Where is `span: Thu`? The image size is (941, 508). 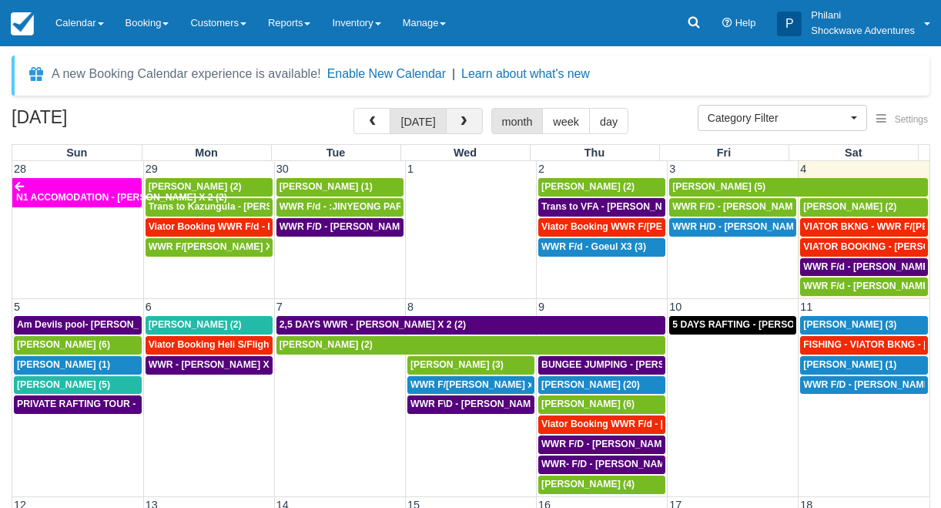
span: Thu is located at coordinates (595, 153).